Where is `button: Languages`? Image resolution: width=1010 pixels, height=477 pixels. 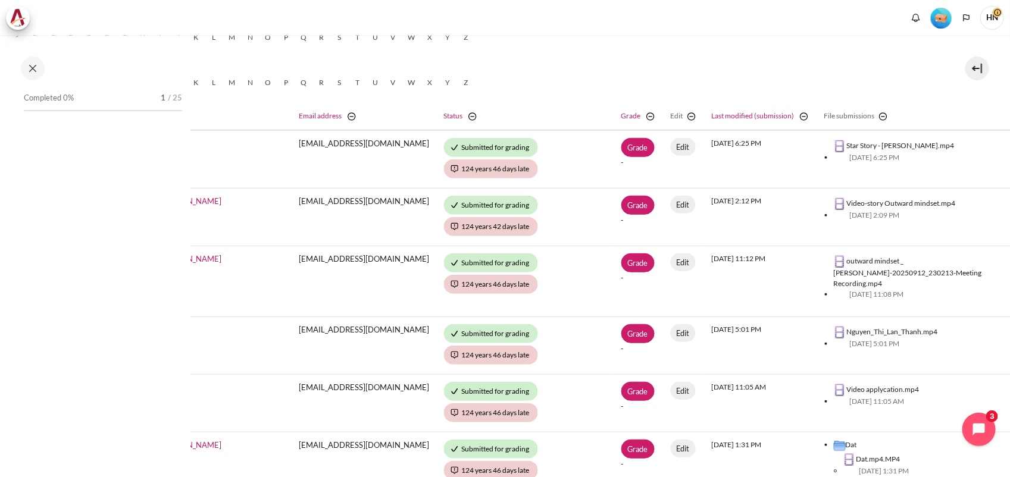
button: Languages is located at coordinates (967, 18).